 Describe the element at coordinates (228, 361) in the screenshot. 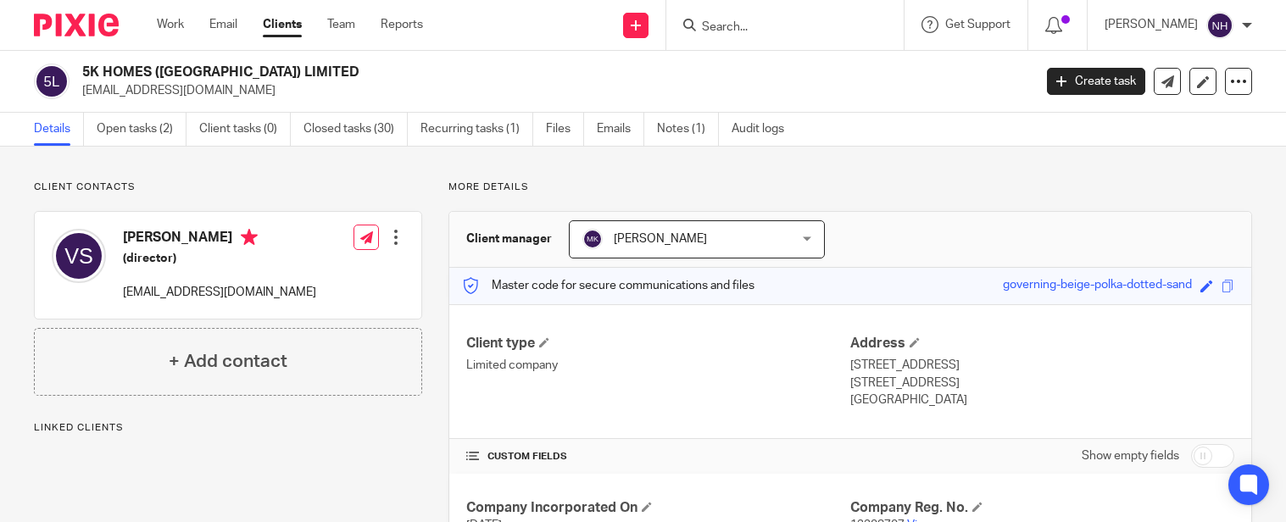

I see `h4: + Add contact` at that location.